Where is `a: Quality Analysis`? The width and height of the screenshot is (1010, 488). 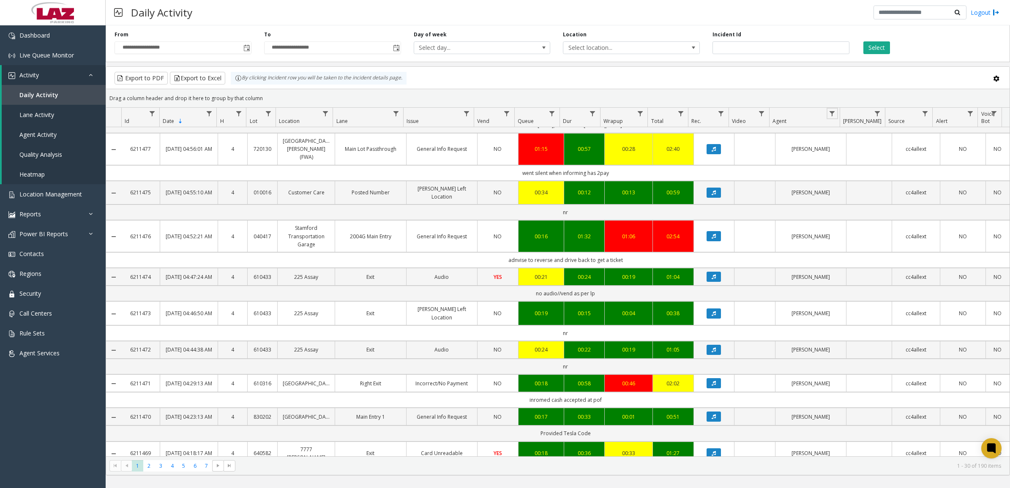
a: Quality Analysis is located at coordinates (54, 154).